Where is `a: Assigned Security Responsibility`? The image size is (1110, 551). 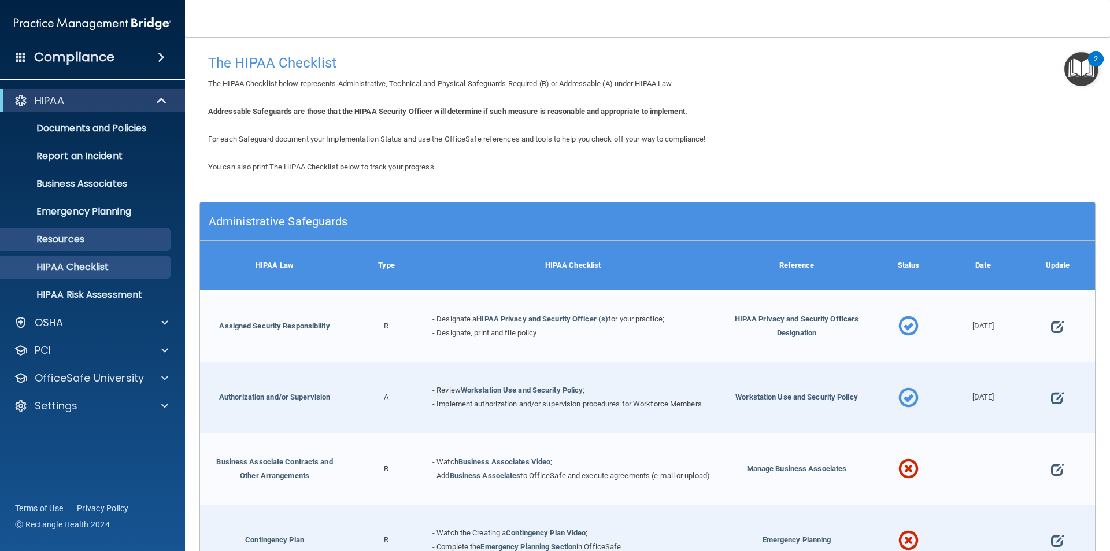 a: Assigned Security Responsibility is located at coordinates (274, 325).